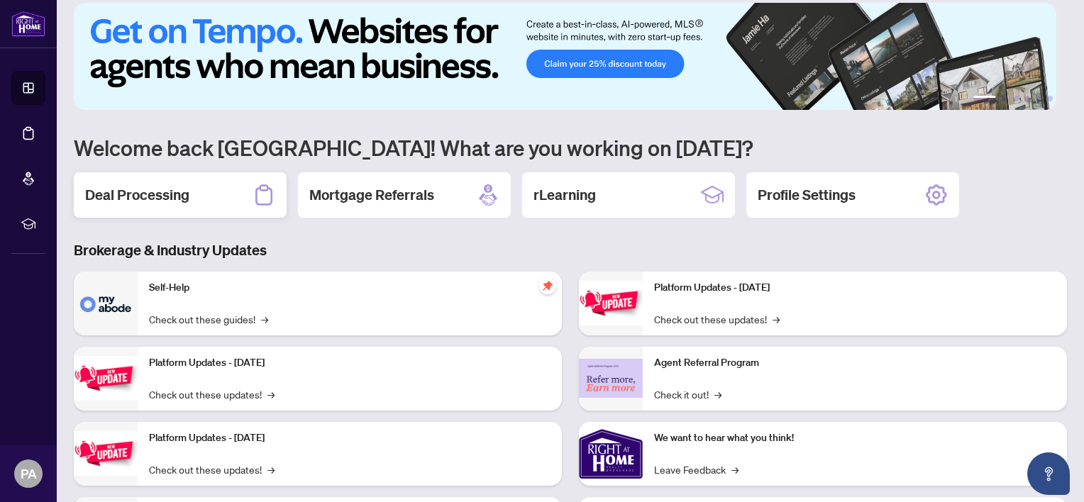 The image size is (1084, 502). Describe the element at coordinates (28, 474) in the screenshot. I see `span: PA` at that location.